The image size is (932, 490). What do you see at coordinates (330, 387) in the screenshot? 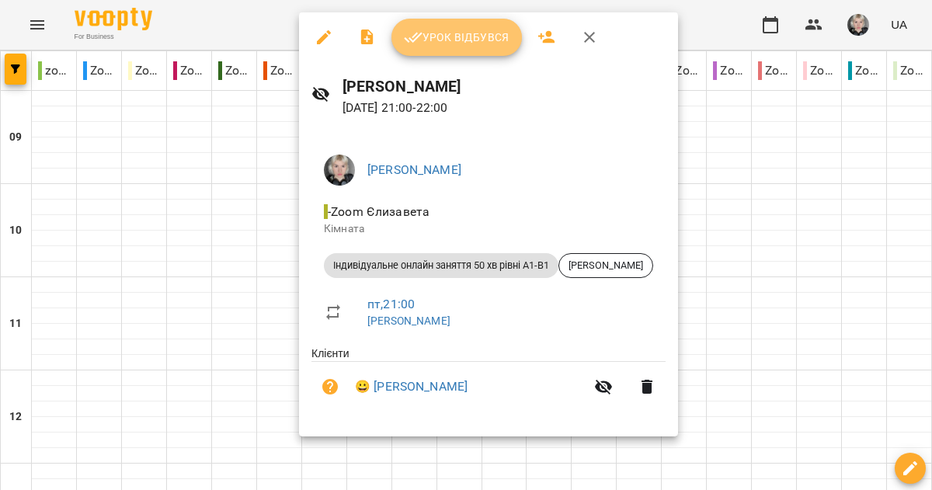
I see `button: Візит ще не сплачено. Додати оплату?` at bounding box center [330, 387].